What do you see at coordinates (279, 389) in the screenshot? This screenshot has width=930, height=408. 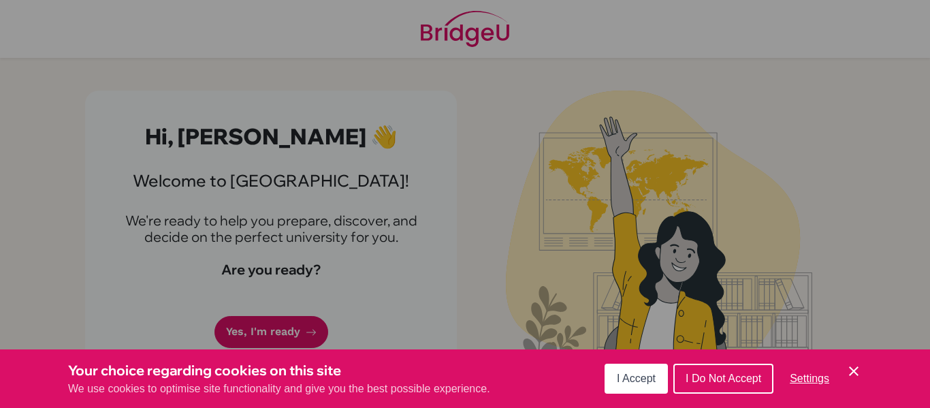 I see `p: We use cookies to optimise site functionality and give you the best possible experience.` at bounding box center [279, 389].